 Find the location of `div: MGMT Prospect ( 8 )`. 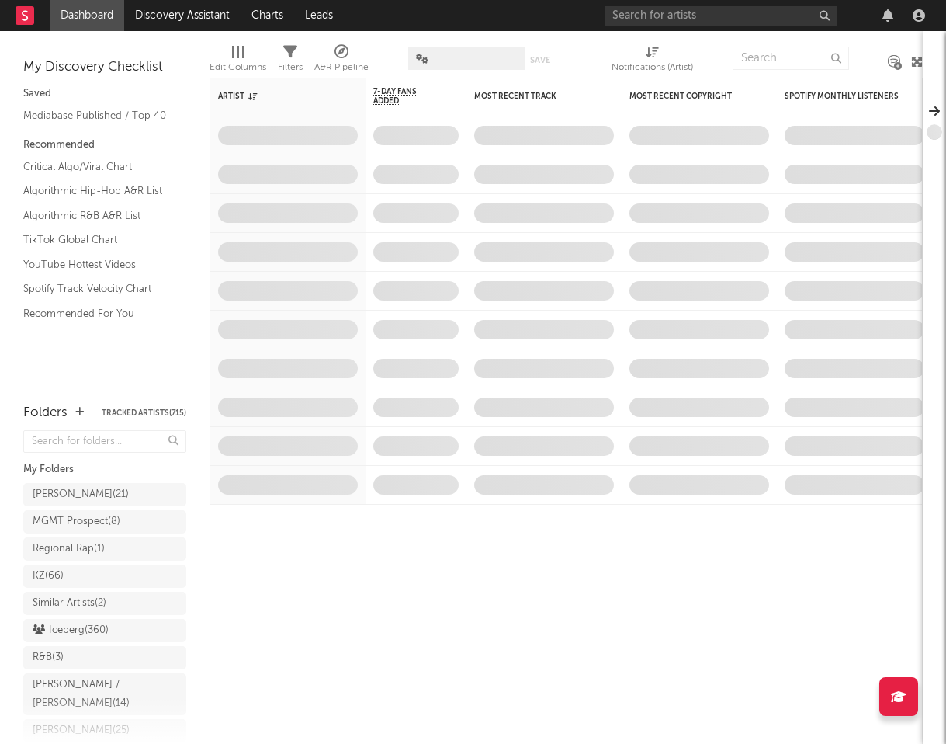

div: MGMT Prospect ( 8 ) is located at coordinates (76, 522).